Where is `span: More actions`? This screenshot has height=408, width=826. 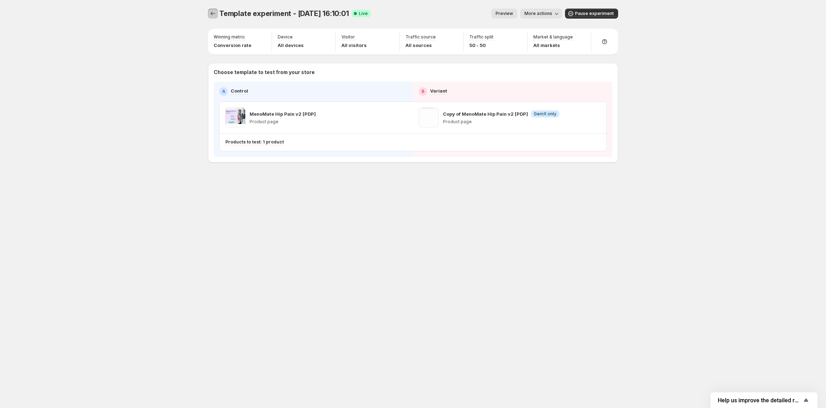 span: More actions is located at coordinates (538, 14).